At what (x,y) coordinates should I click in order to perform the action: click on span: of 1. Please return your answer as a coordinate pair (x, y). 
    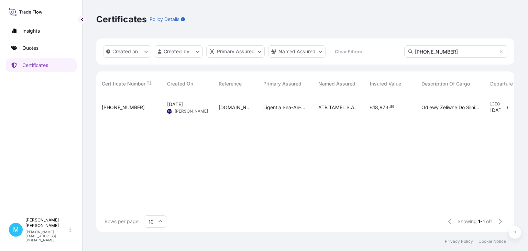
    Looking at the image, I should click on (489, 222).